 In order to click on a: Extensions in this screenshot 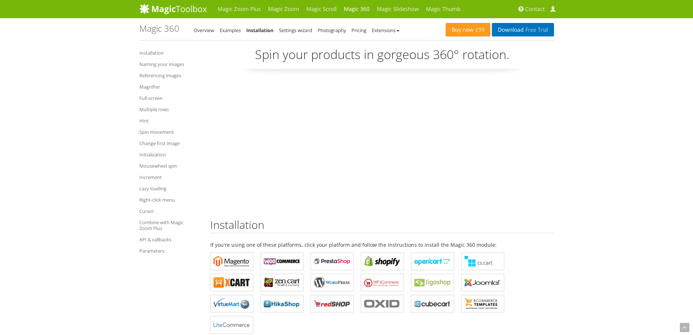, I will do `click(386, 30)`.